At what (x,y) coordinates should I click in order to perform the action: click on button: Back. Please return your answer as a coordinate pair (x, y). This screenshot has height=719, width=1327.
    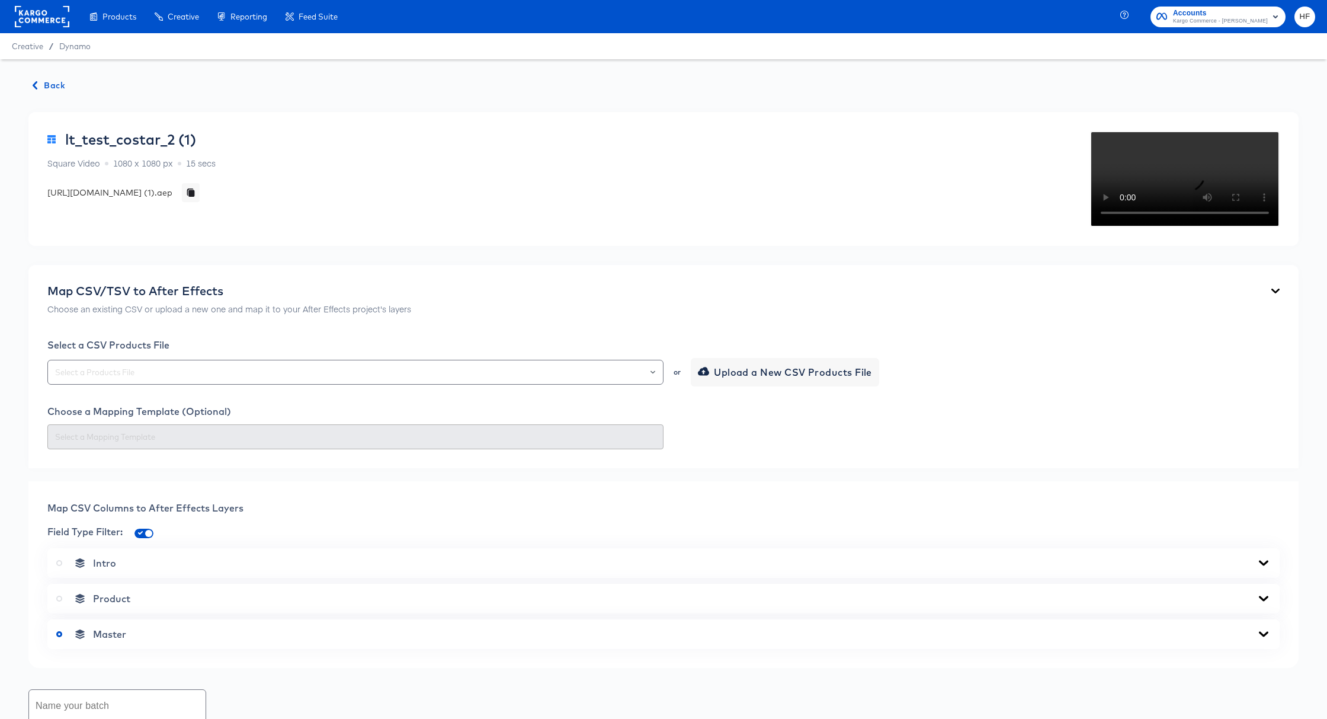
    Looking at the image, I should click on (49, 85).